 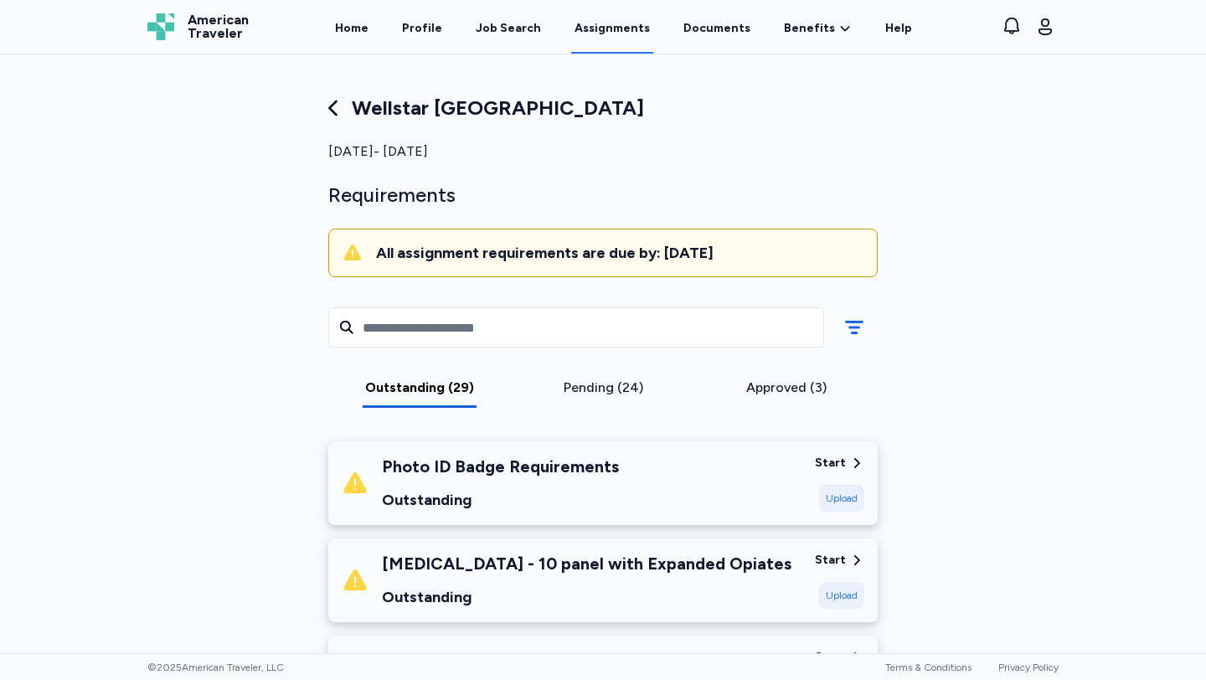 What do you see at coordinates (786, 388) in the screenshot?
I see `div: Approved (3)` at bounding box center [786, 388].